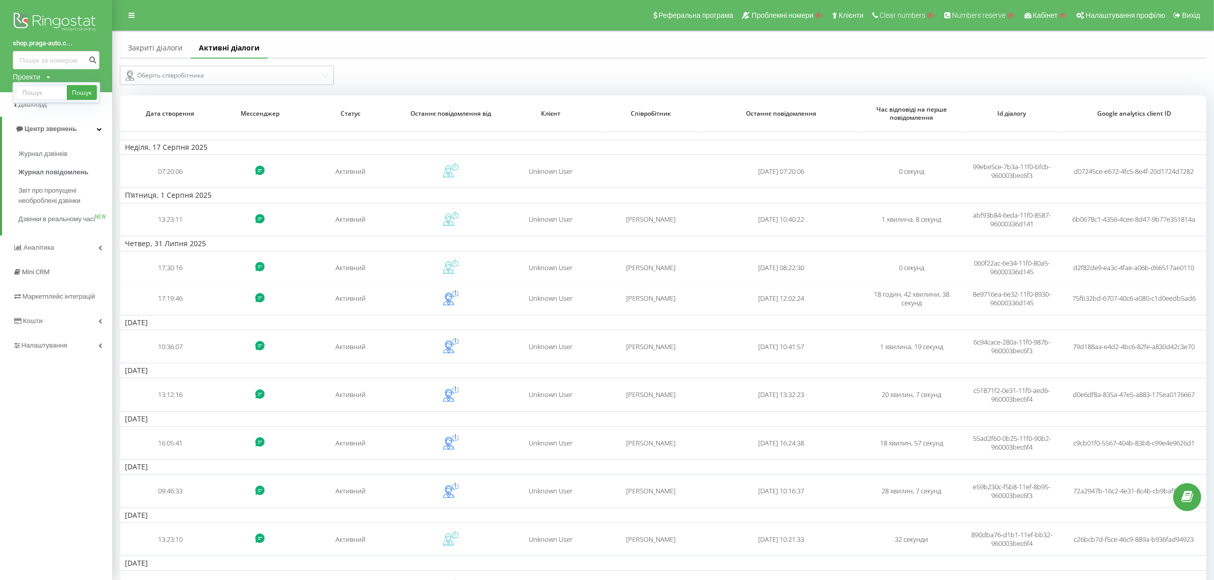 The width and height of the screenshot is (1214, 580). Describe the element at coordinates (350, 114) in the screenshot. I see `span: Статус` at that location.